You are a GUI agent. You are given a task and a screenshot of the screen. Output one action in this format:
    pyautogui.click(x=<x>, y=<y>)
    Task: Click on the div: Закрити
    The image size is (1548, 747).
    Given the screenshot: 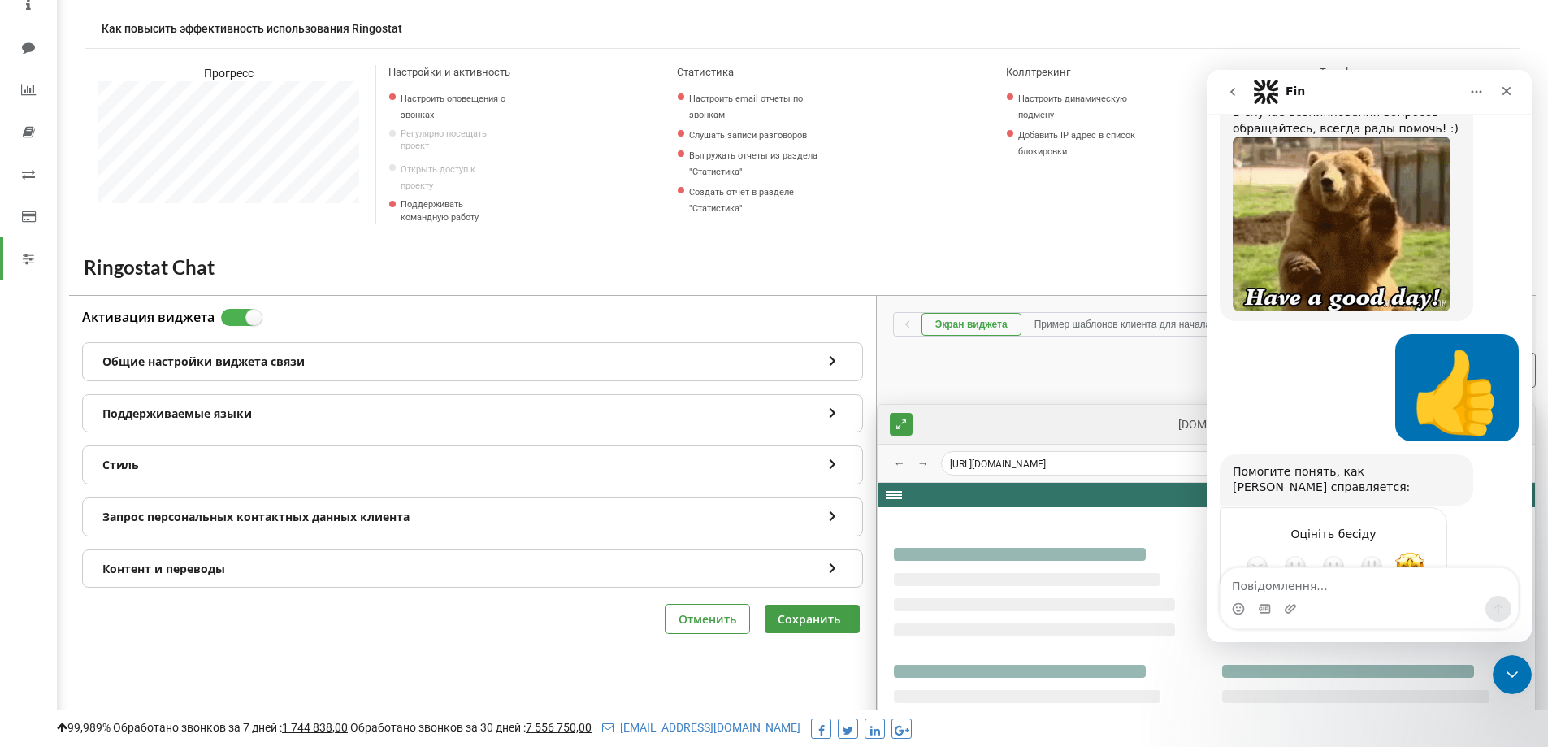 What is the action you would take?
    pyautogui.click(x=300, y=21)
    